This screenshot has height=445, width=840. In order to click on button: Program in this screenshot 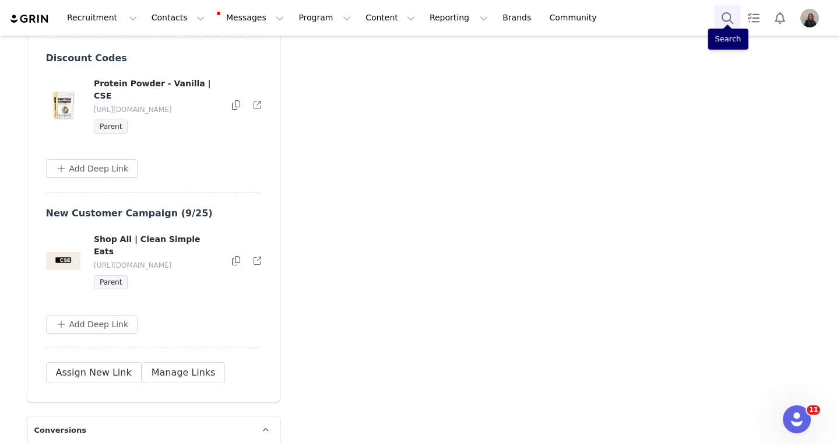, I will do `click(325, 17)`.